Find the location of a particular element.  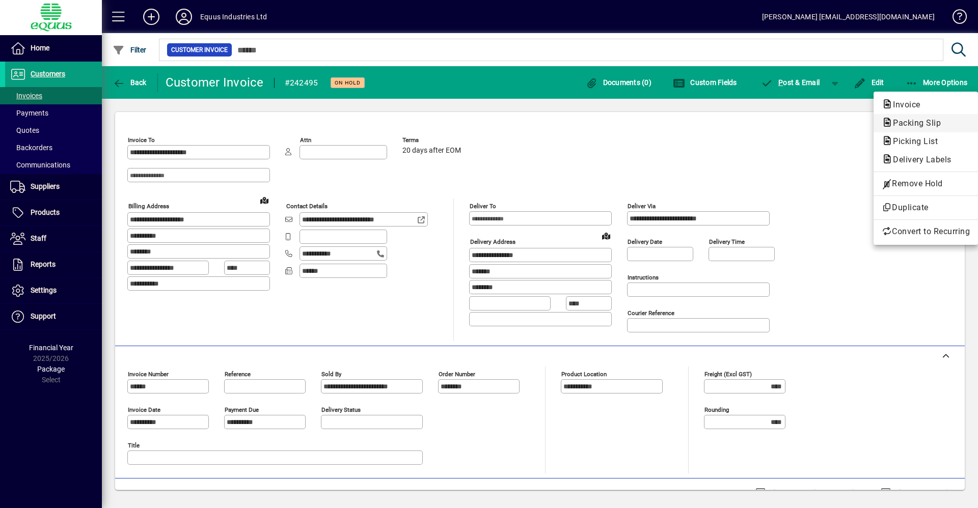

span: Delivery Labels is located at coordinates (919, 159).